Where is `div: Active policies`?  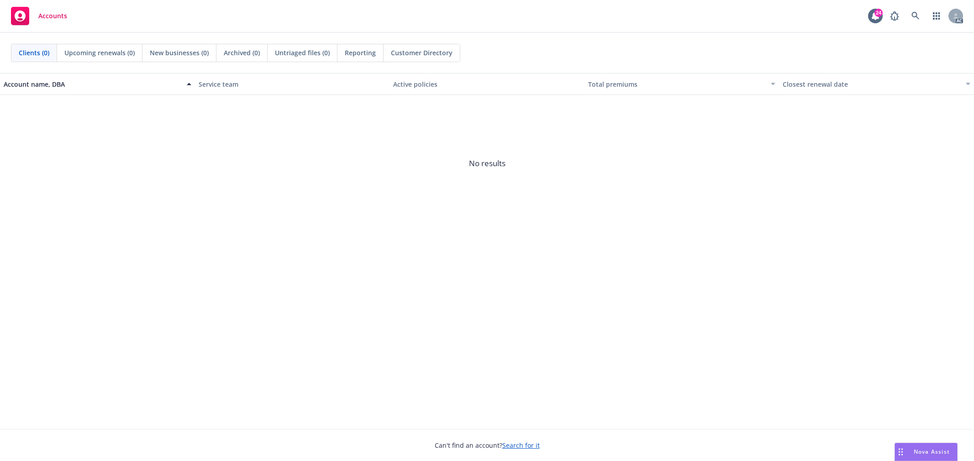
div: Active policies is located at coordinates (487, 84).